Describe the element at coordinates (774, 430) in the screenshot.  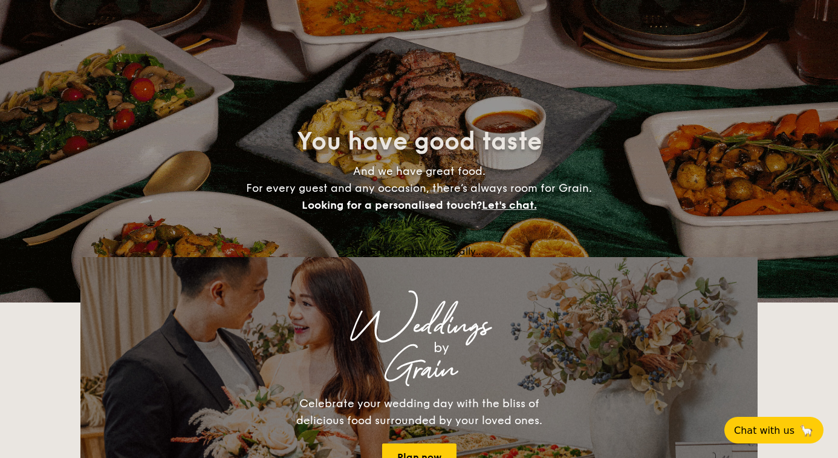
I see `button: Chat with us🦙` at that location.